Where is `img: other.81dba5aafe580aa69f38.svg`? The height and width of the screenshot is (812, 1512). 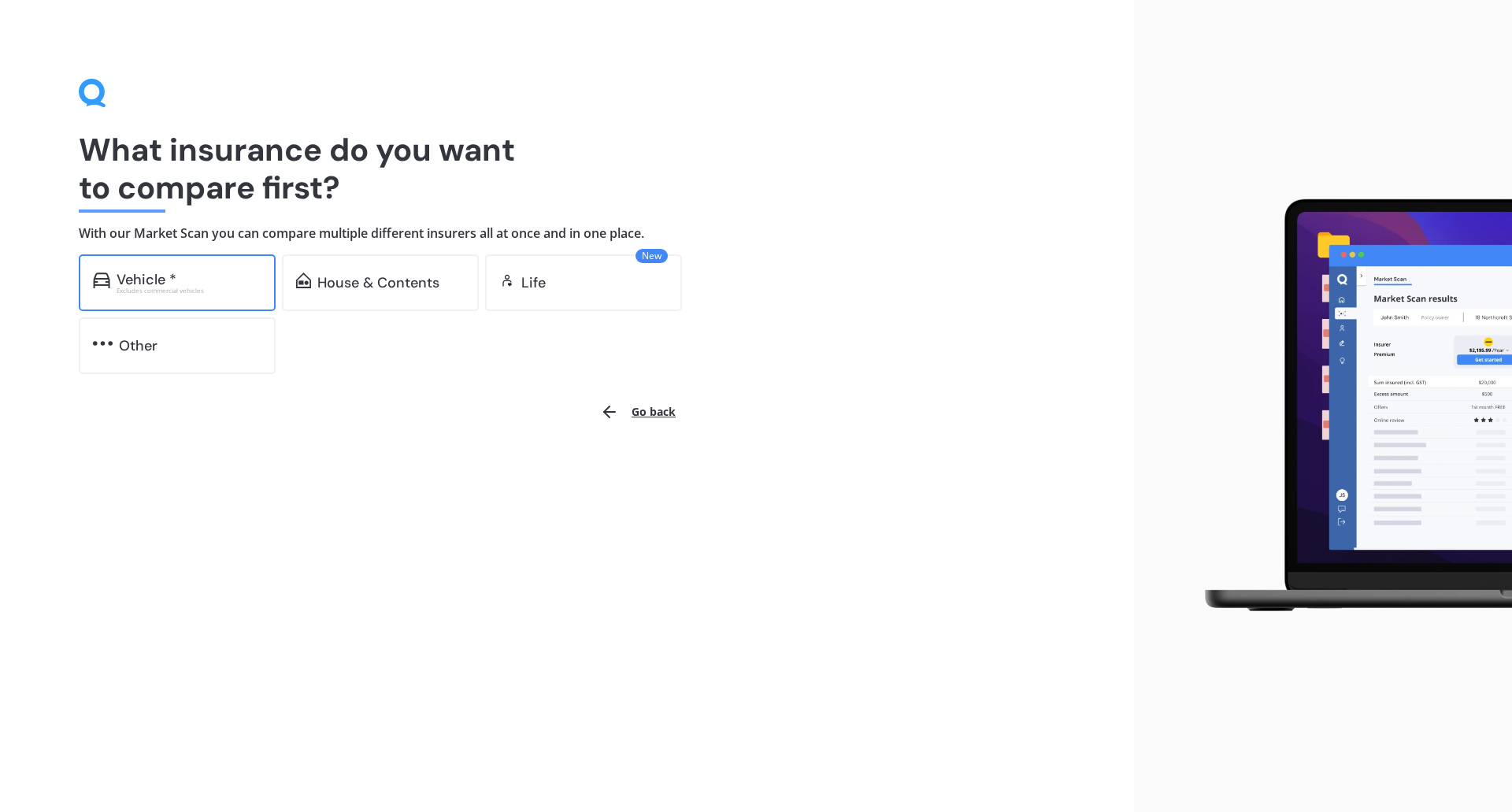
img: other.81dba5aafe580aa69f38.svg is located at coordinates (103, 343).